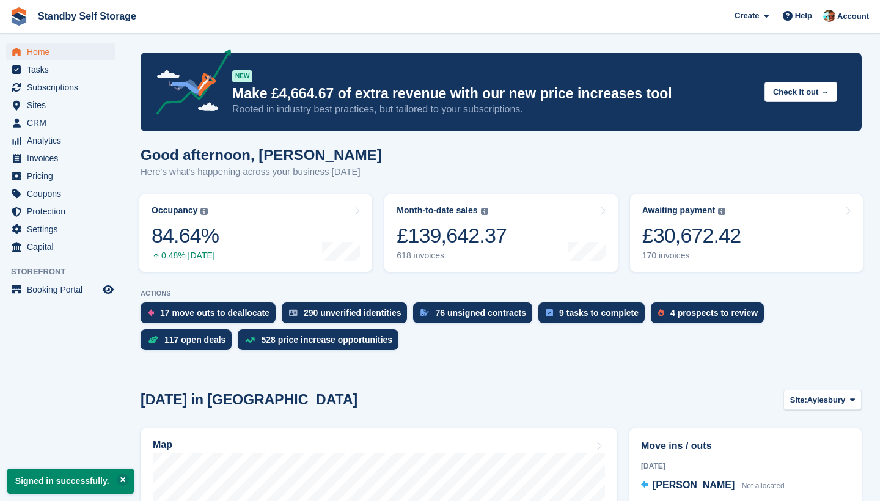  I want to click on span: Help, so click(803, 16).